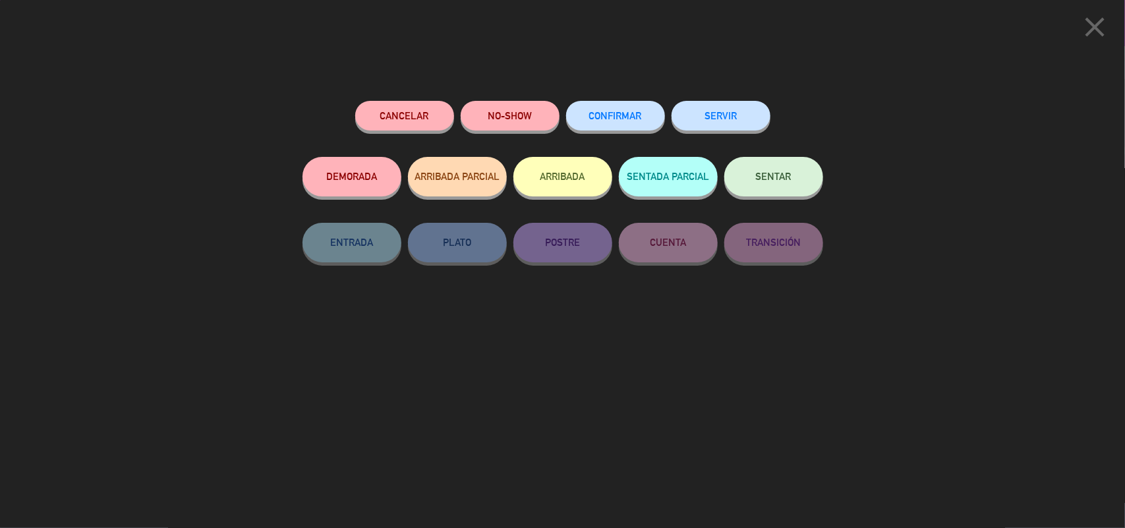  I want to click on span: SENTAR, so click(774, 176).